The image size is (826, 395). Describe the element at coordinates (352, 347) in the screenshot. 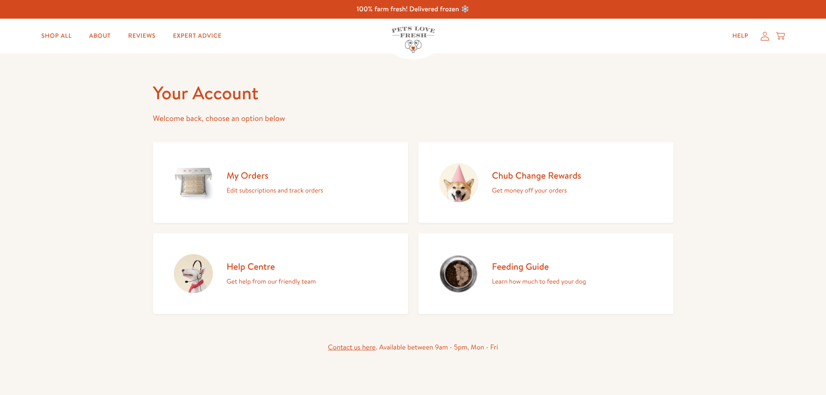

I see `a: Contact us here` at that location.